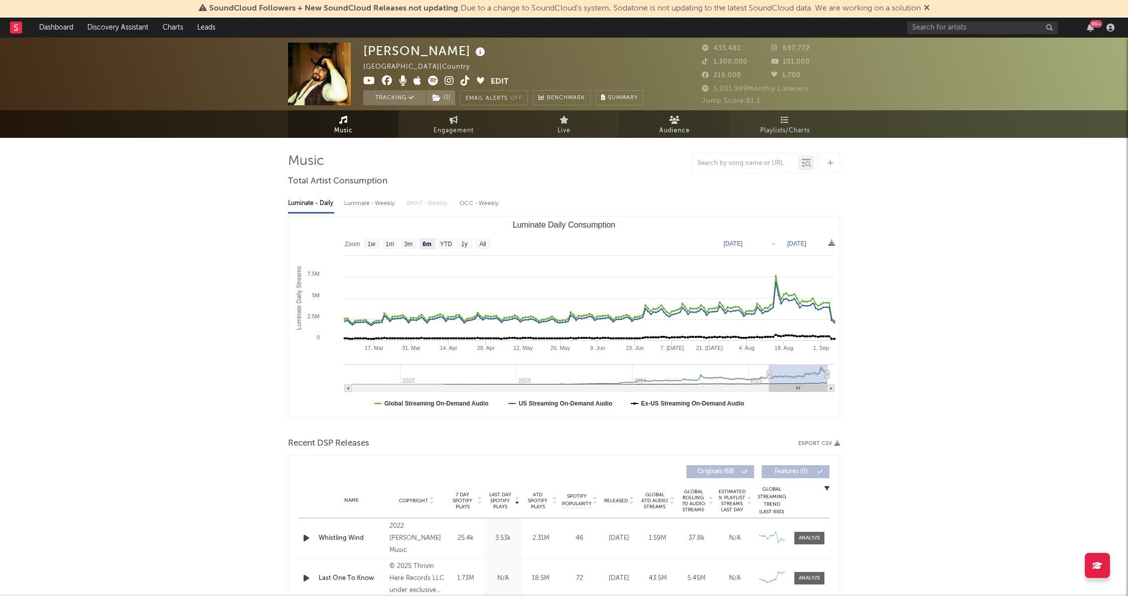  I want to click on span: Features ( 0 ), so click(791, 472).